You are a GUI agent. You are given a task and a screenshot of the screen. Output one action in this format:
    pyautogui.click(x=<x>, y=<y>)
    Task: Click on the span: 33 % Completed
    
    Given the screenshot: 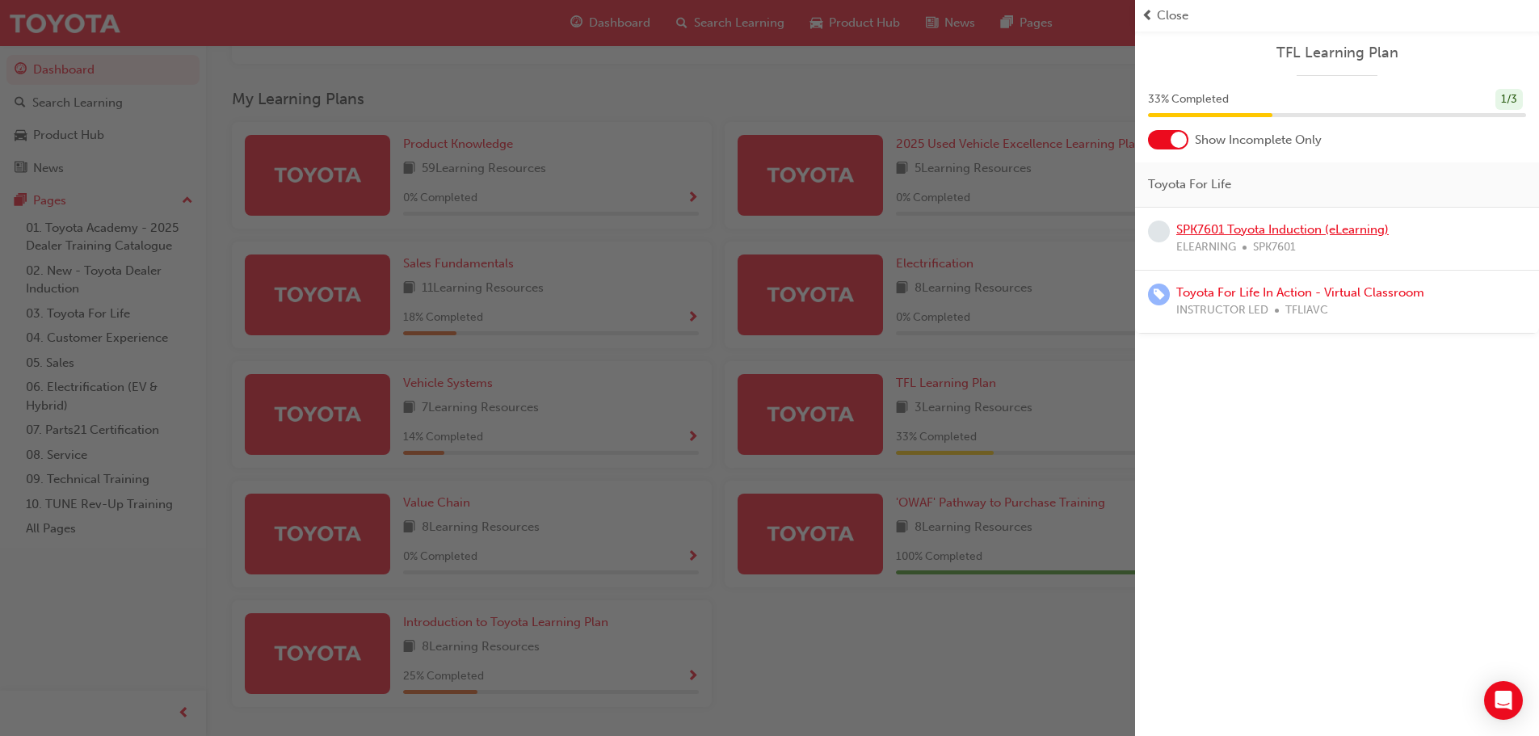 What is the action you would take?
    pyautogui.click(x=1188, y=99)
    